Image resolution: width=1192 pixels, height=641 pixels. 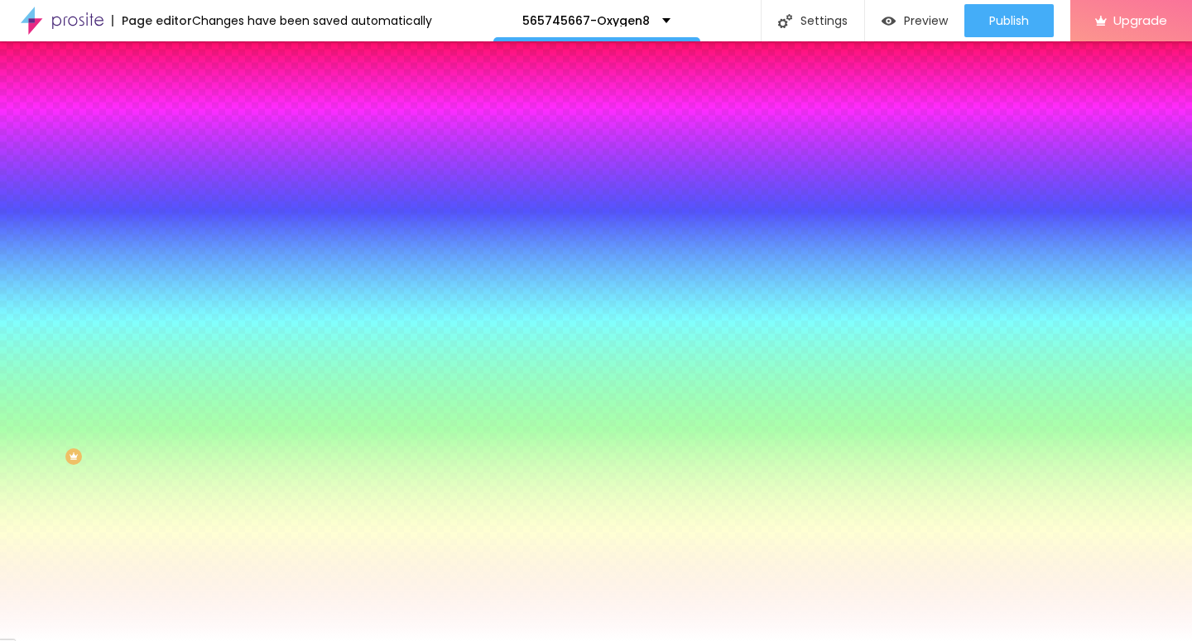 What do you see at coordinates (925, 21) in the screenshot?
I see `span: Preview` at bounding box center [925, 21].